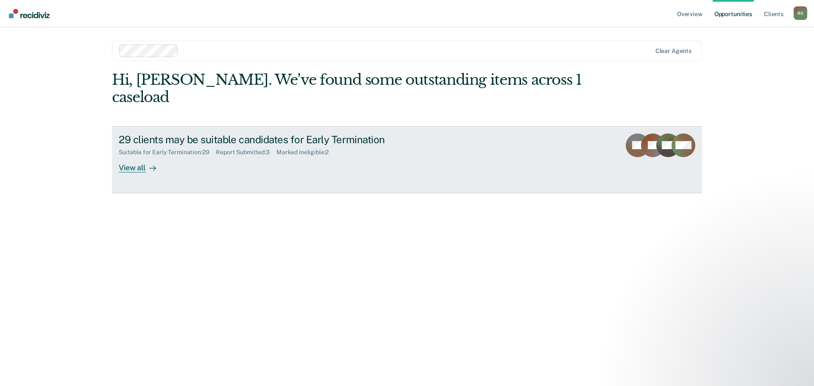 The image size is (814, 386). Describe the element at coordinates (267, 139) in the screenshot. I see `div: 29 clients may be suitable candidates for Early Termination` at that location.